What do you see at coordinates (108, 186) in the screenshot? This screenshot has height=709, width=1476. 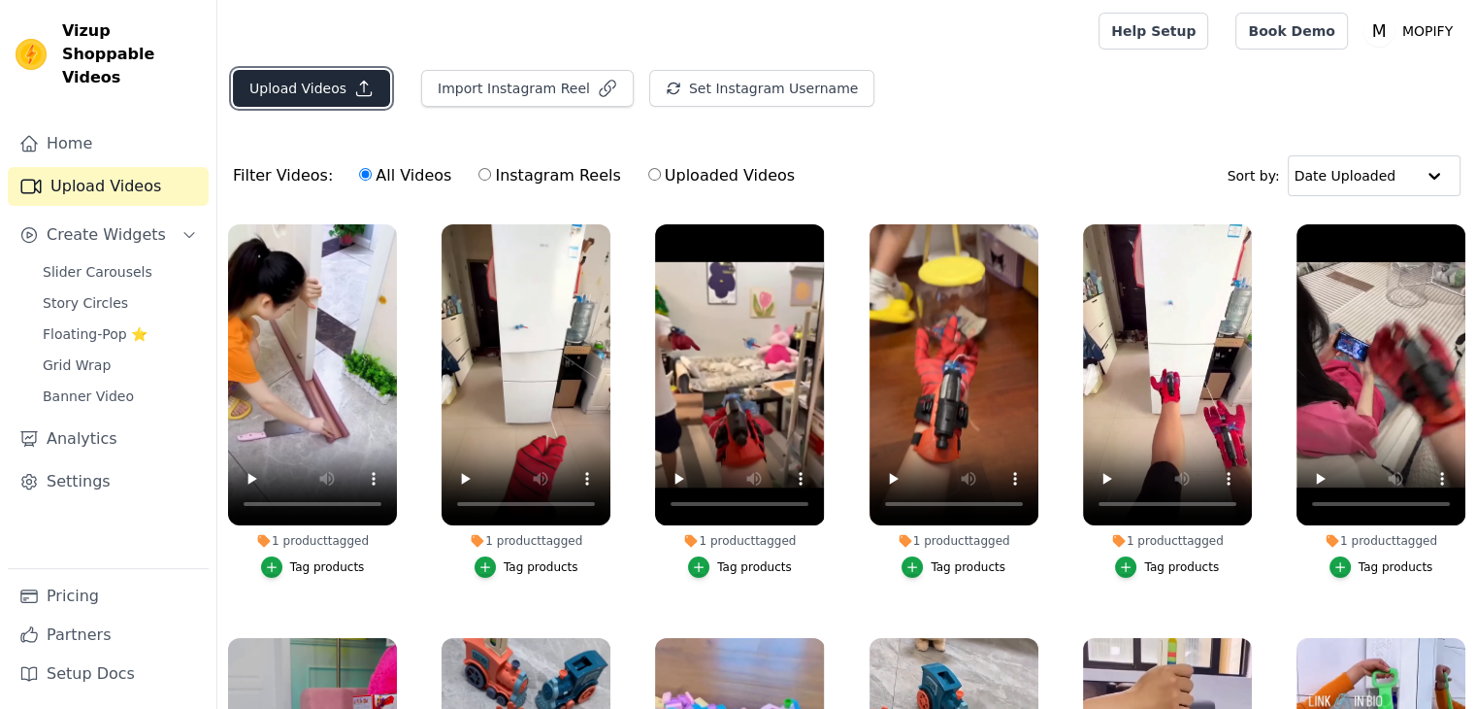 I see `a: Upload Videos` at bounding box center [108, 186].